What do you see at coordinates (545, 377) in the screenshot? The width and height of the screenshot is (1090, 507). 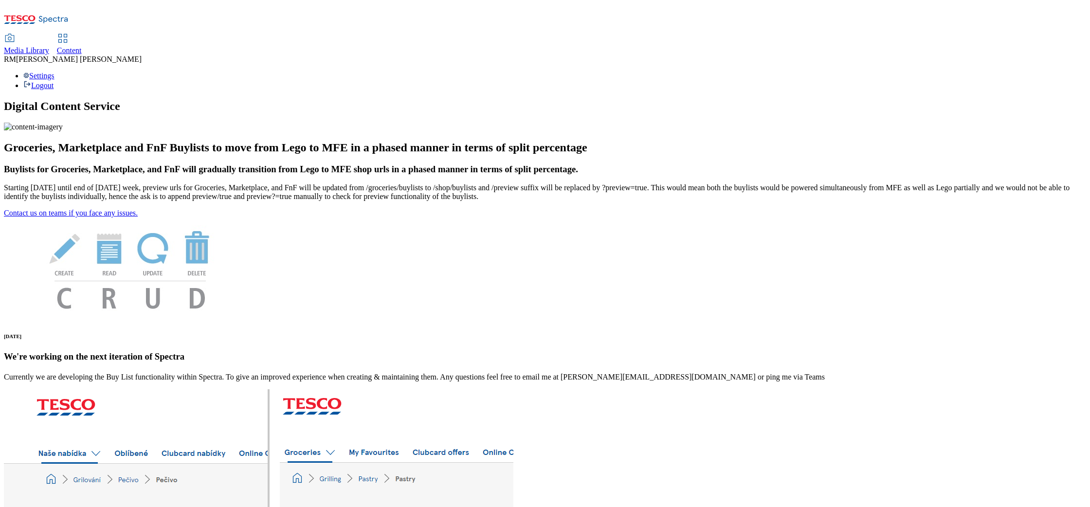 I see `p: Currently we are developing the Buy List functionality within Spectra. To give an improved experi...` at bounding box center [545, 377].